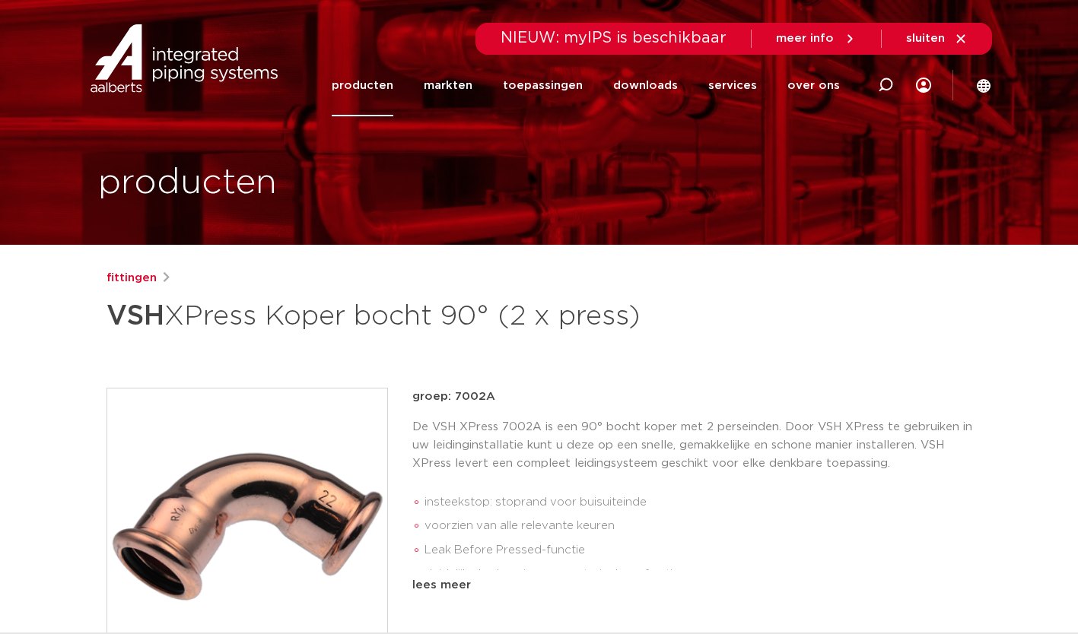  I want to click on a: markten, so click(448, 85).